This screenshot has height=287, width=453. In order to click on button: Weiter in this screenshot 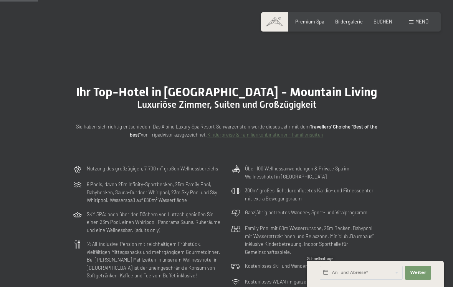, I will do `click(418, 272)`.